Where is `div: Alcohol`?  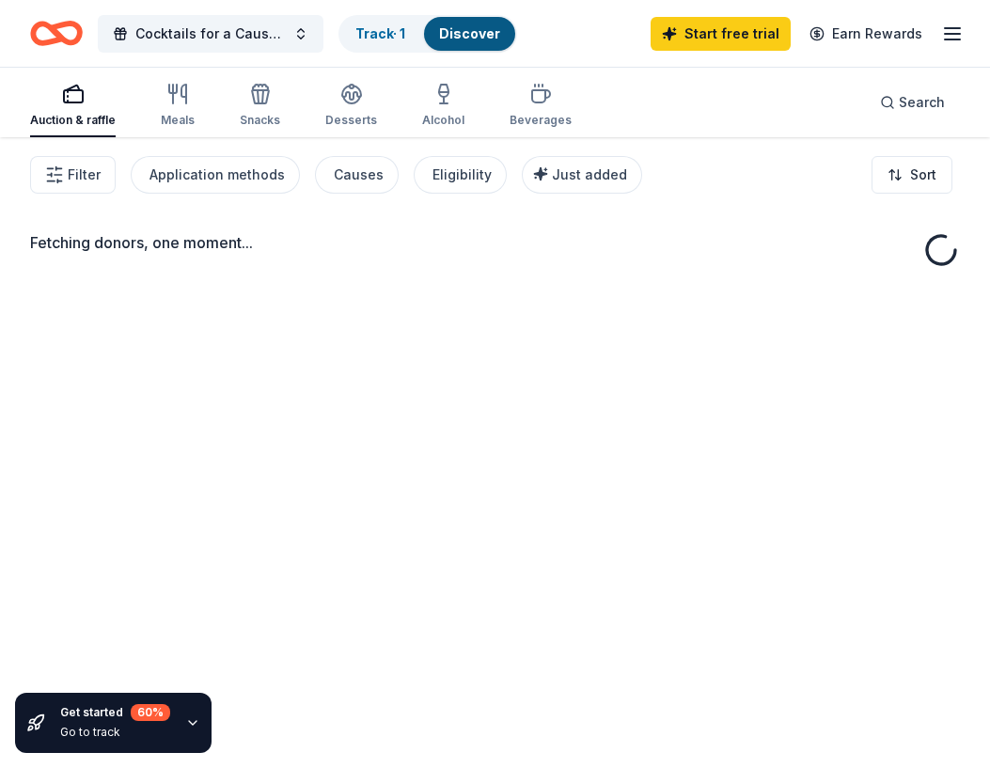 div: Alcohol is located at coordinates (443, 120).